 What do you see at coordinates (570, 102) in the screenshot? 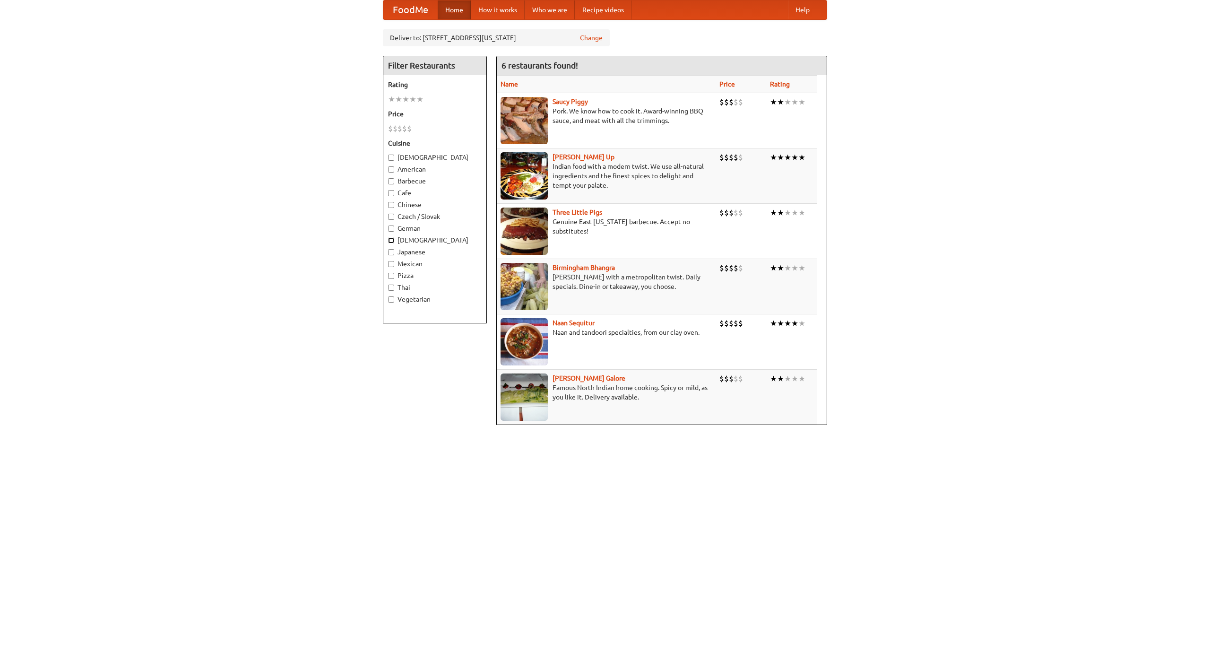
I see `a: Saucy Piggy` at bounding box center [570, 102].